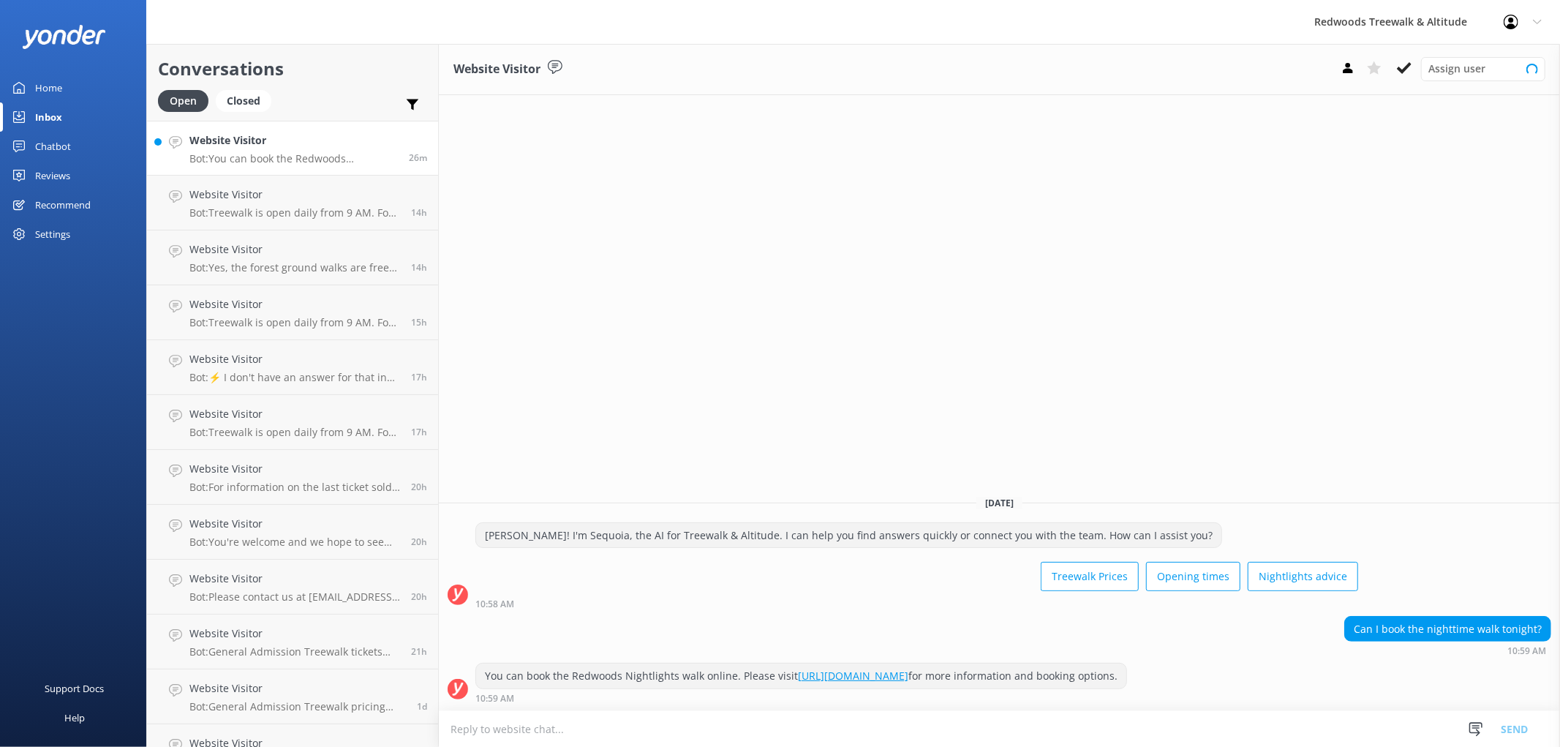 The image size is (1560, 747). Describe the element at coordinates (293, 696) in the screenshot. I see `a: Website VisitorBot:General Admission Treewalk pricing starts at $42 for adults (16+ years) and $2...` at that location.